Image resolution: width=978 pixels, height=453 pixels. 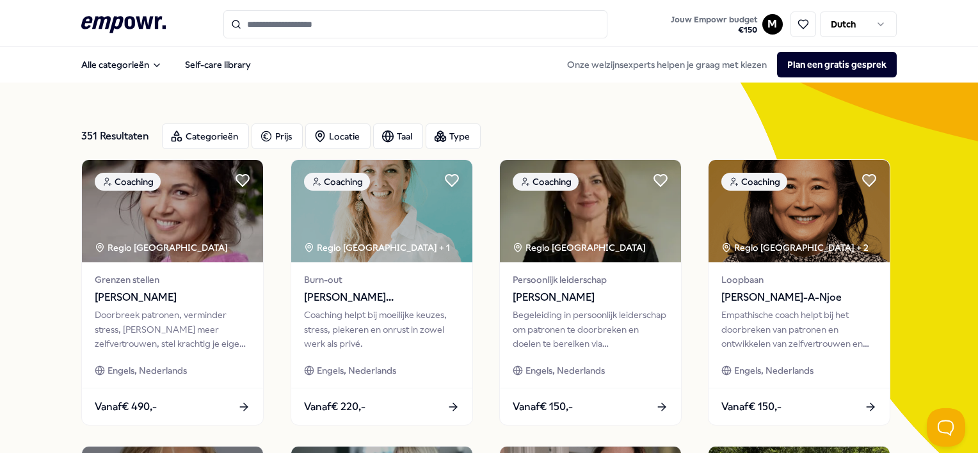 I want to click on a: Jouw Empowr budget€150, so click(x=714, y=24).